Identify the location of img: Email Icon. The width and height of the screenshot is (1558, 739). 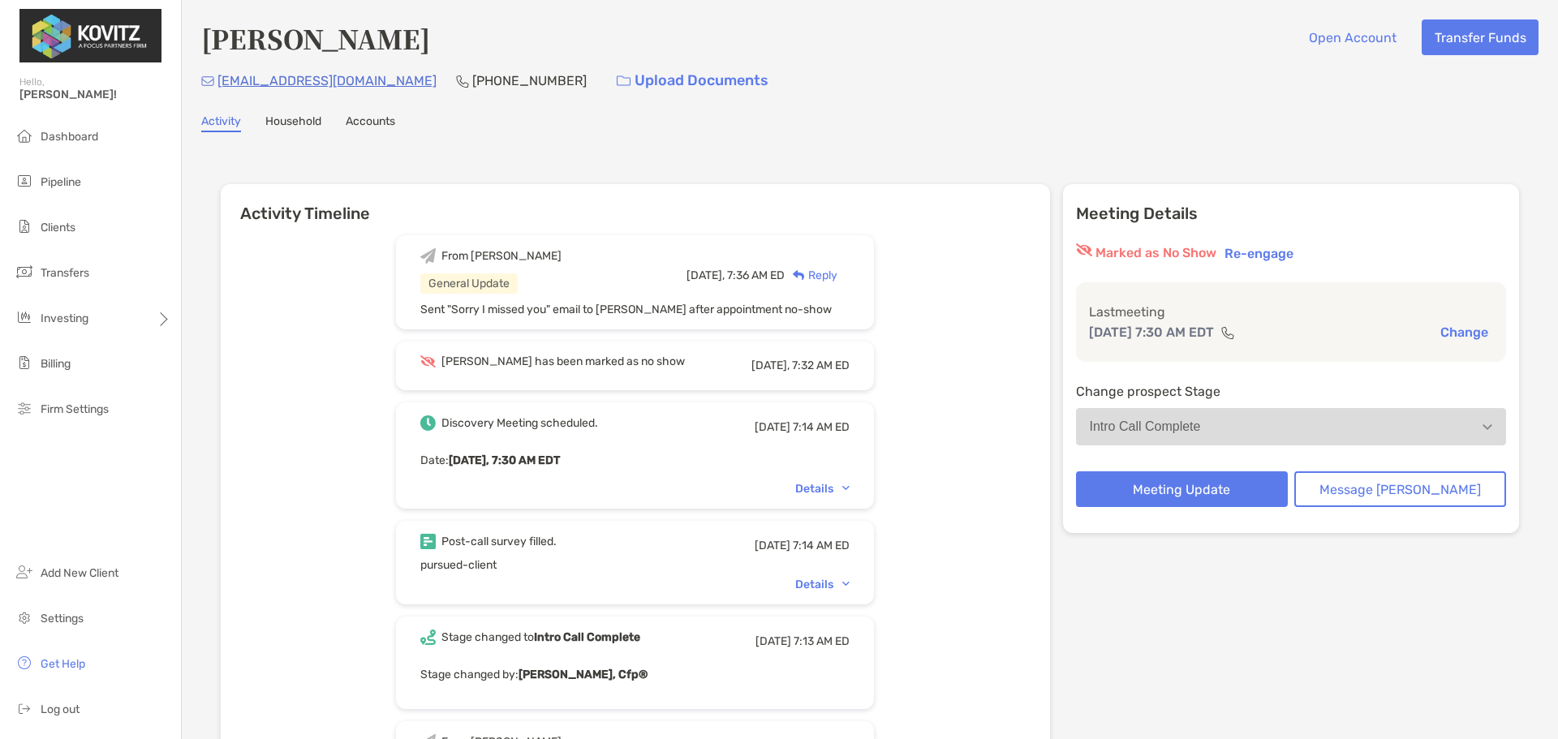
(208, 81).